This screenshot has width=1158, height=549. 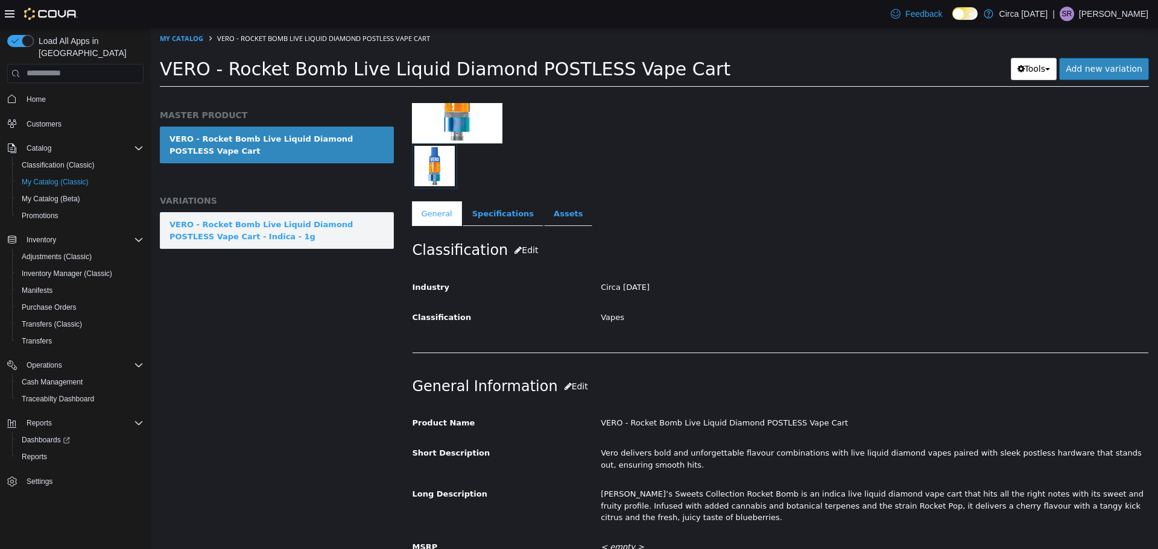 I want to click on button: Adjustments (Classic), so click(x=80, y=257).